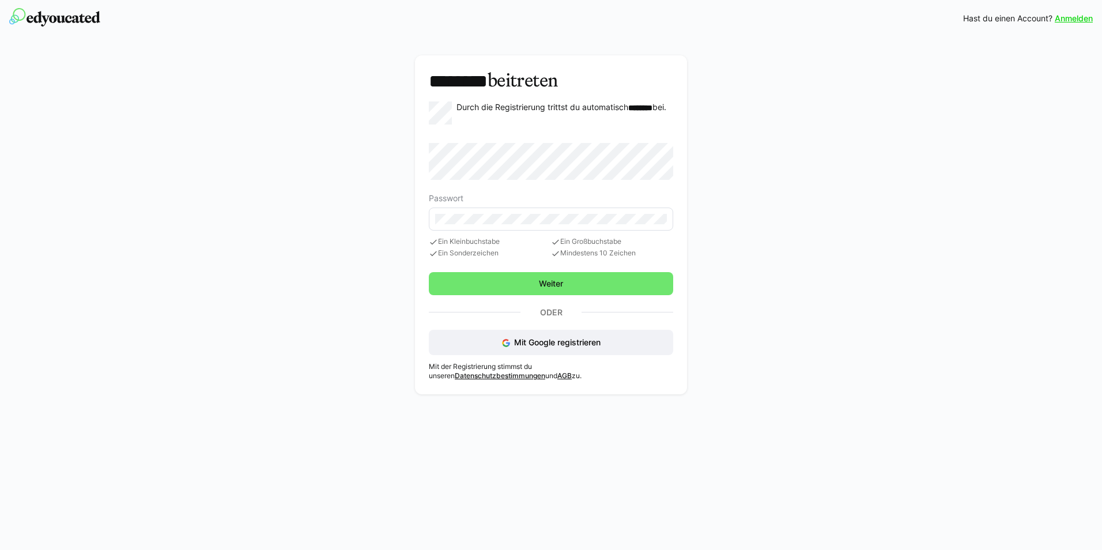 The height and width of the screenshot is (550, 1102). What do you see at coordinates (551, 371) in the screenshot?
I see `p: Mit der Registrierung stimmst du unseren und zu.` at bounding box center [551, 371].